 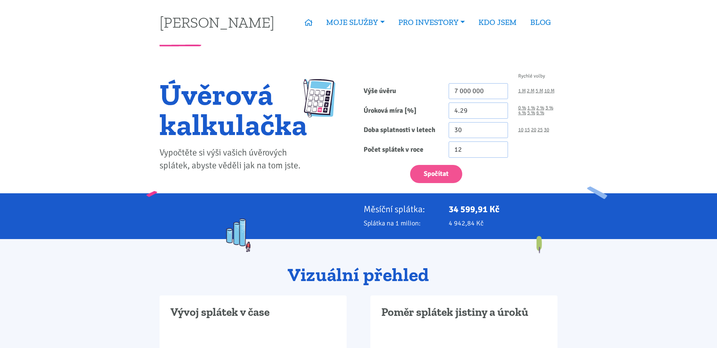 What do you see at coordinates (233, 109) in the screenshot?
I see `h1: Úvěrová kalkulačka` at bounding box center [233, 109].